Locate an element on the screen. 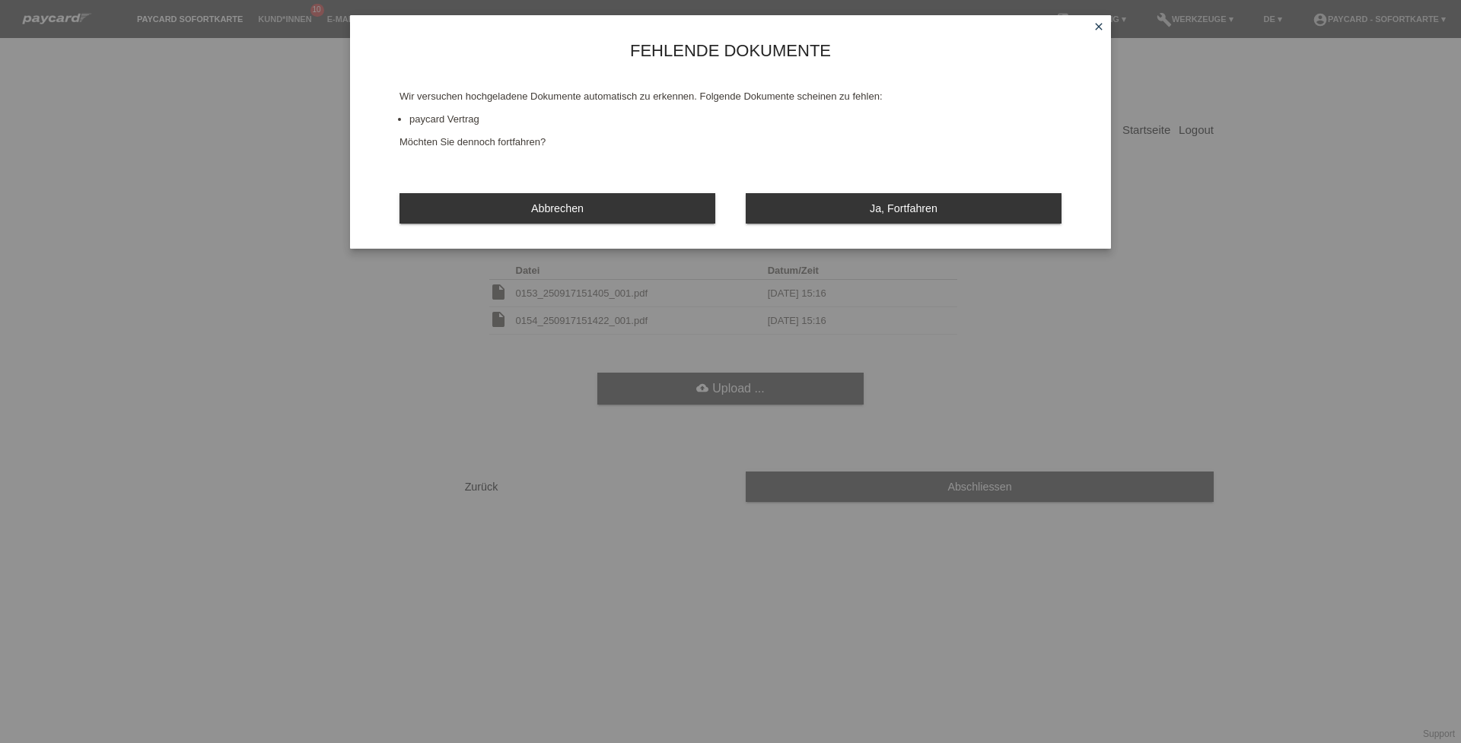 The image size is (1461, 743). div: Wir versuchen hochgeladene Dokumente automatisch zu erkennen. Folgende Dokumente scheinen zu fehl... is located at coordinates (730, 132).